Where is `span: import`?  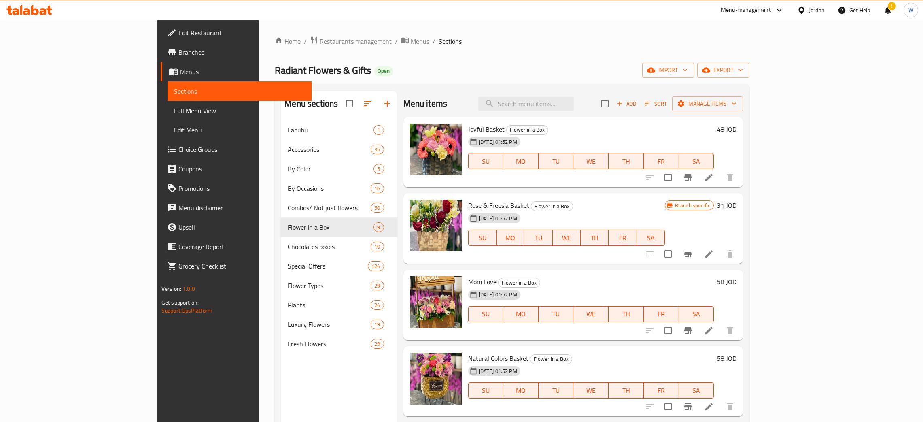 span: import is located at coordinates (668, 70).